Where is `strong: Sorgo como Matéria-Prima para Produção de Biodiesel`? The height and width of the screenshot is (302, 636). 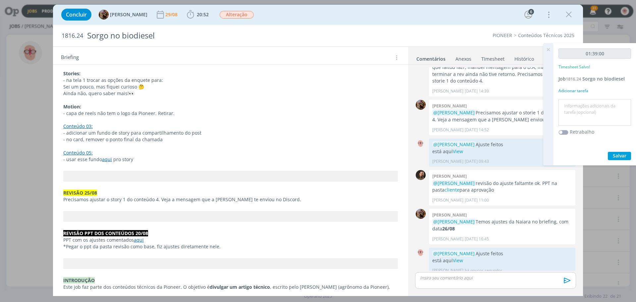 strong: Sorgo como Matéria-Prima para Produção de Biodiesel is located at coordinates (156, 293).